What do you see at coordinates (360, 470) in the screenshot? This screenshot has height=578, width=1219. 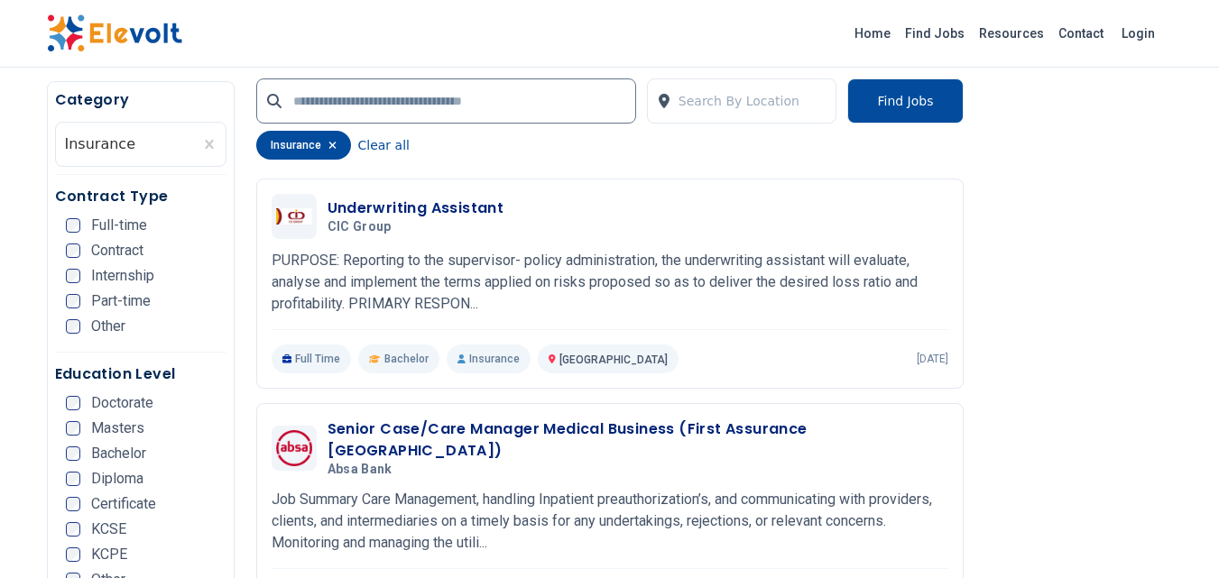 I see `span: Absa Bank` at bounding box center [360, 470].